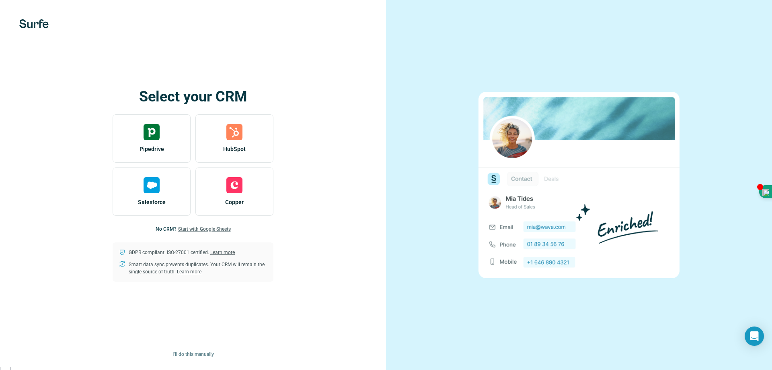 The height and width of the screenshot is (370, 772). Describe the element at coordinates (193, 354) in the screenshot. I see `button: I’ll do this manually` at that location.